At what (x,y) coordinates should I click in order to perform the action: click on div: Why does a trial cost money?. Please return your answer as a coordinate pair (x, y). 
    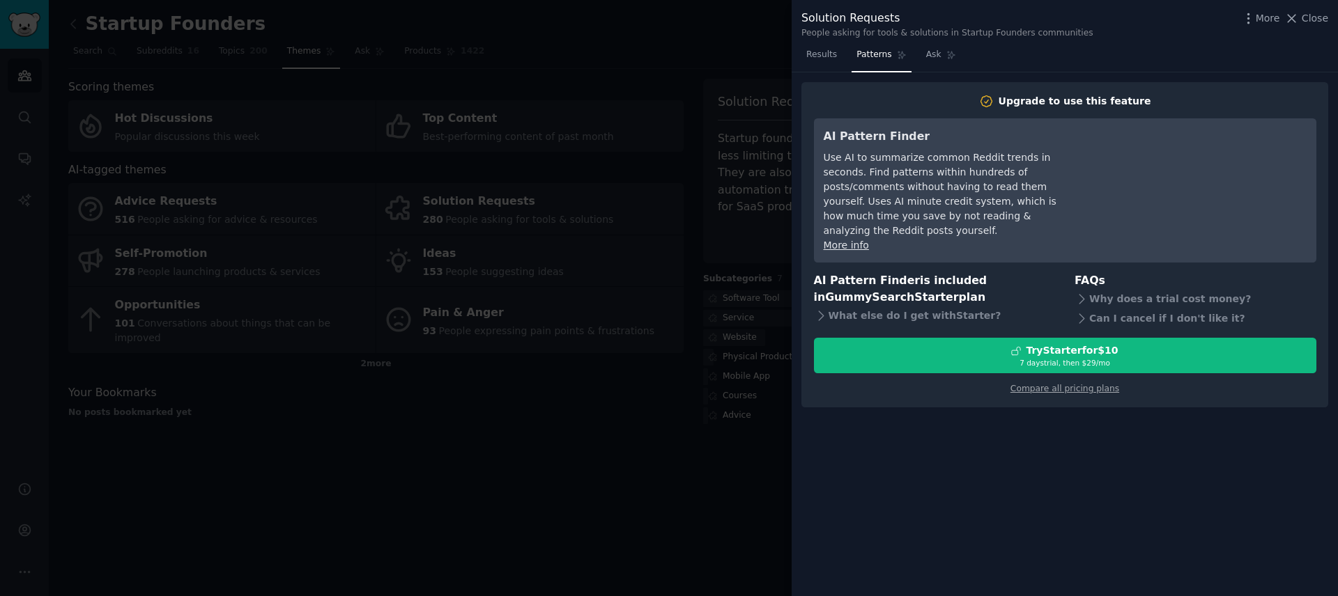
    Looking at the image, I should click on (1195, 299).